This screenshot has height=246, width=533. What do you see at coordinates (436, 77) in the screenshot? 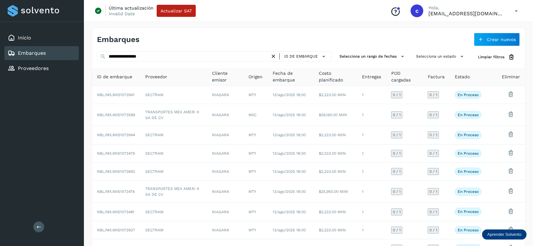
I see `span: Factura` at bounding box center [436, 77].